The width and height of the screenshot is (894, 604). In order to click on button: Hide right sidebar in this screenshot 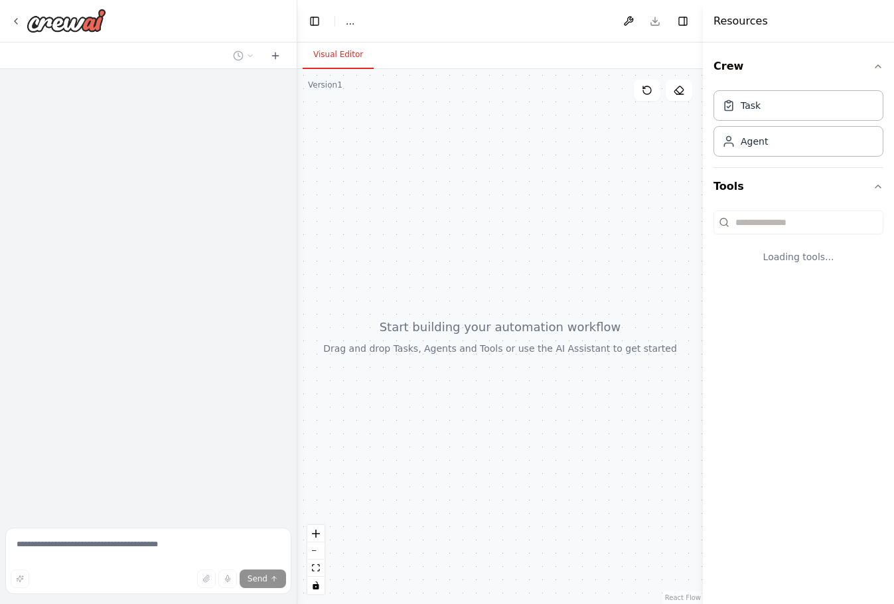, I will do `click(683, 21)`.